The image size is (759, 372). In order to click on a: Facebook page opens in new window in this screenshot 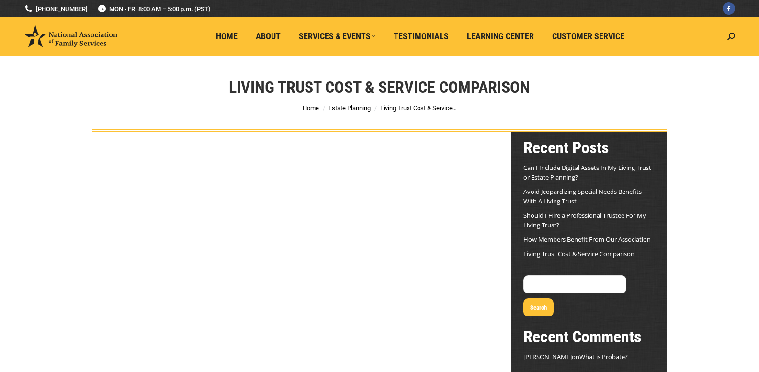, I will do `click(728, 9)`.